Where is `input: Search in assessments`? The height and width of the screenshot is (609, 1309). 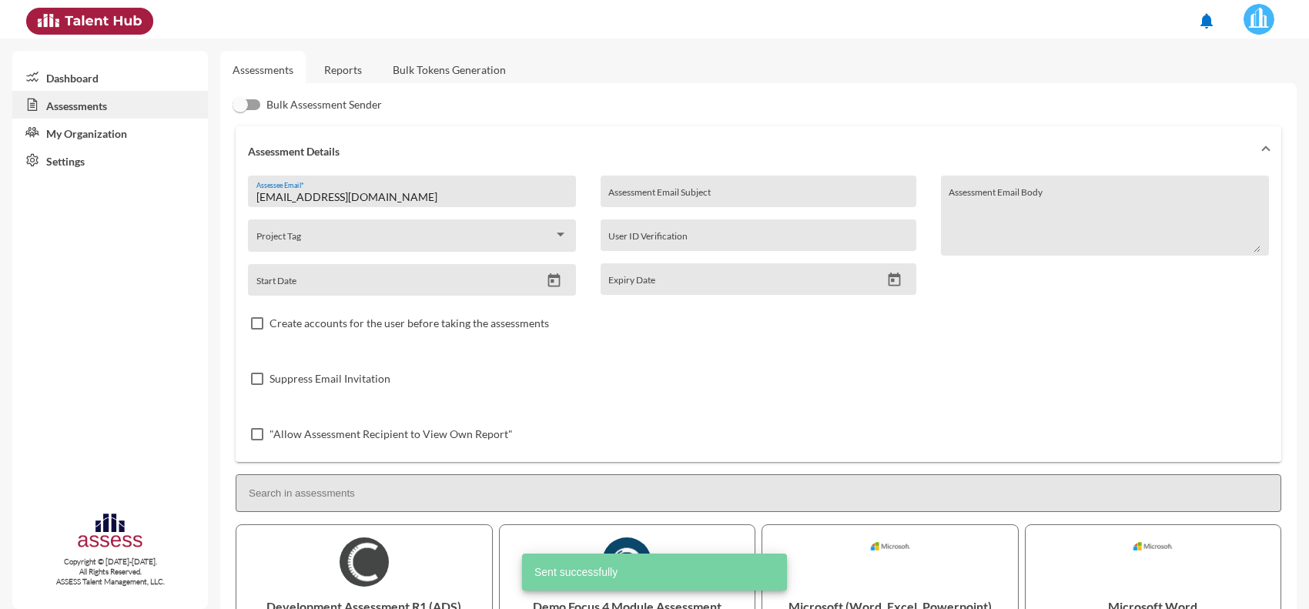
input: Search in assessments is located at coordinates (759, 493).